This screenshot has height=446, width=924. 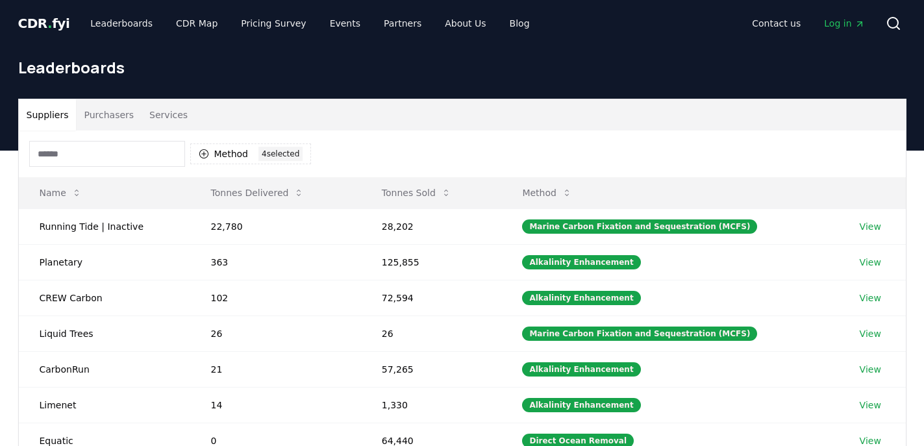 I want to click on button: Name, so click(x=60, y=193).